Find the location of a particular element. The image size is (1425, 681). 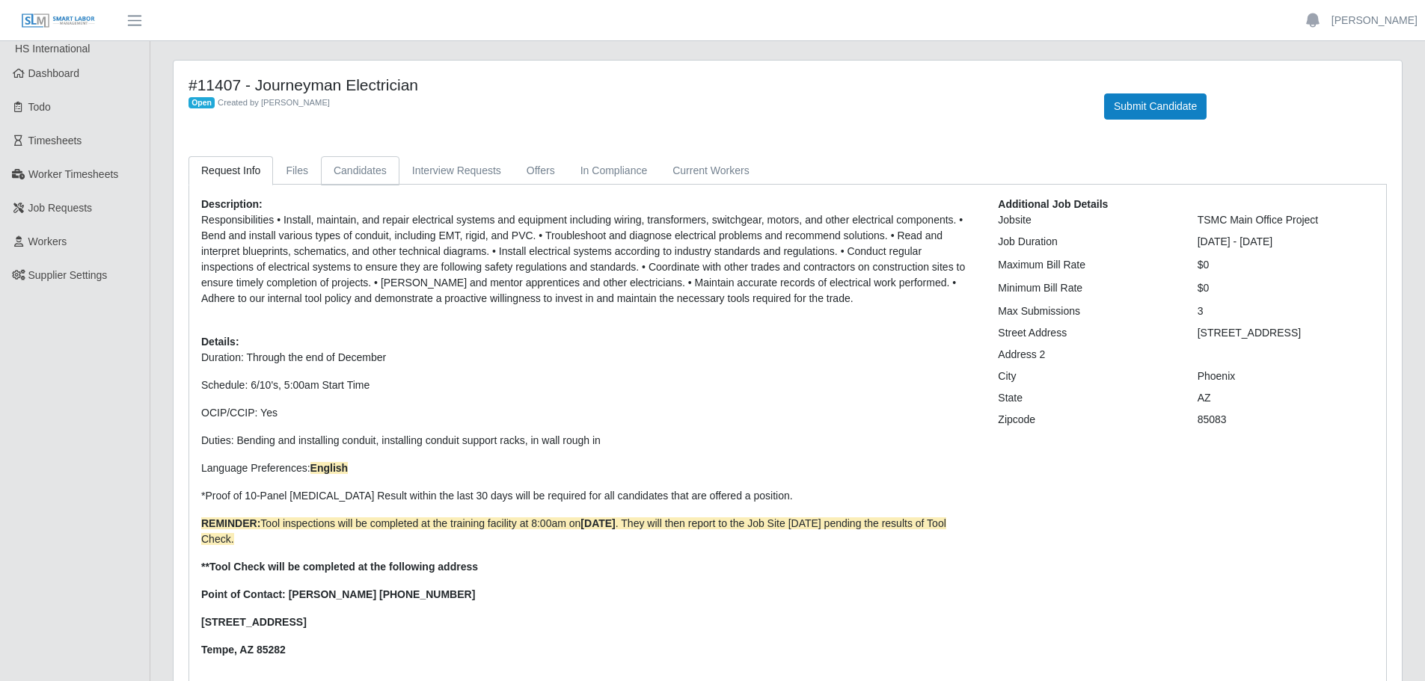

div: Maximum Bill Rate is located at coordinates (1086, 265).